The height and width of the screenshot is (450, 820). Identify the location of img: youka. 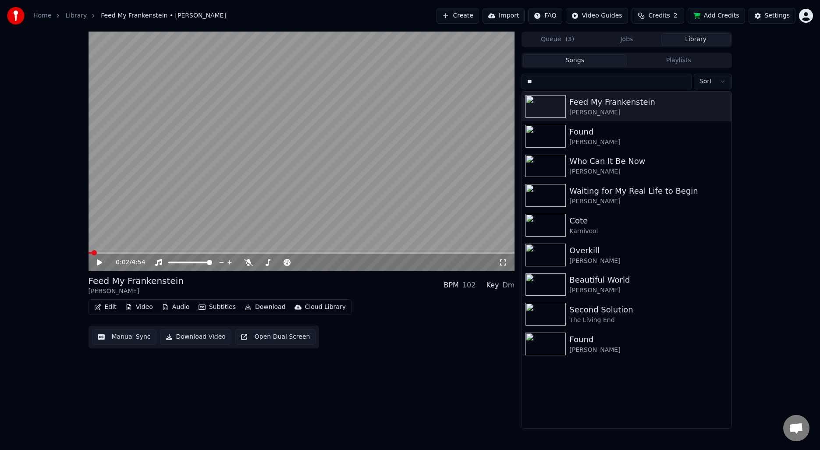
(16, 16).